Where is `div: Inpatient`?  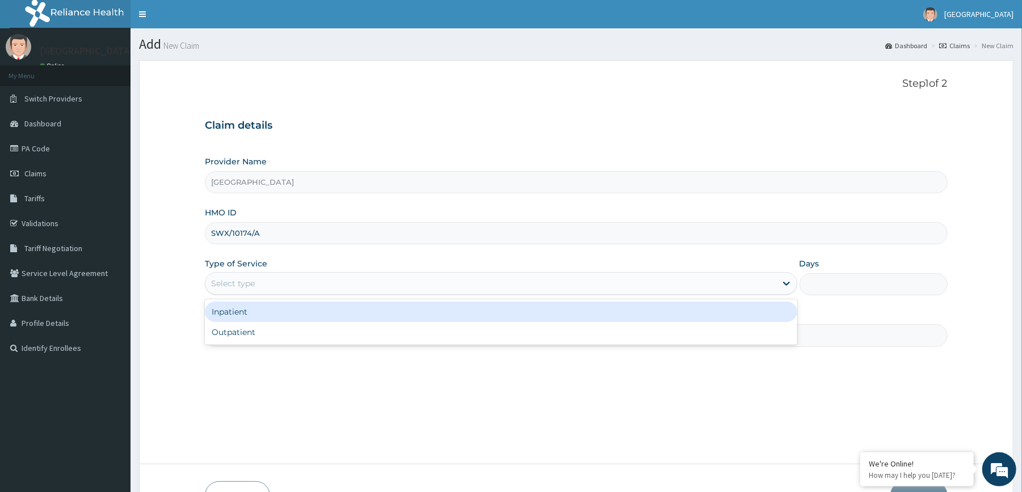
div: Inpatient is located at coordinates (500, 312).